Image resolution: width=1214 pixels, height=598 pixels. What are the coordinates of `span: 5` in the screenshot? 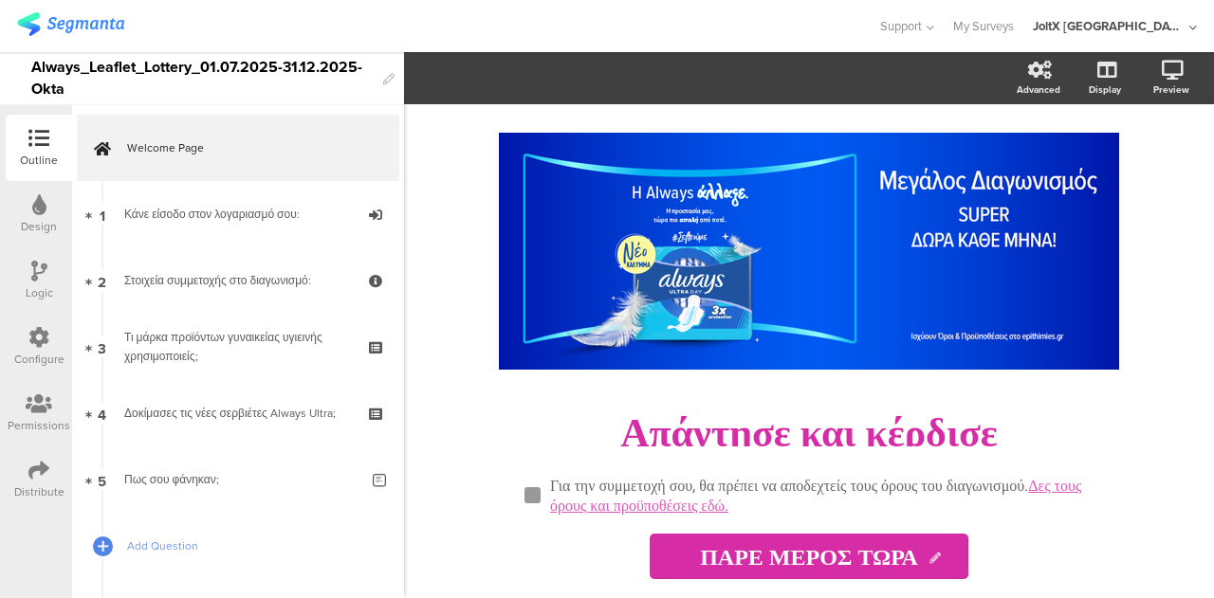 It's located at (101, 480).